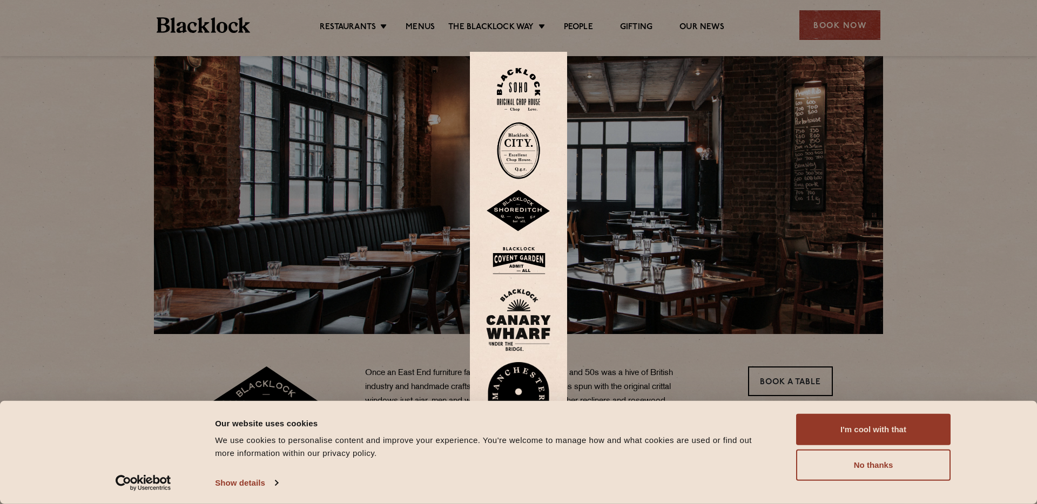 This screenshot has height=504, width=1037. I want to click on img: BL_CW_Logo_Website.svg, so click(518, 320).